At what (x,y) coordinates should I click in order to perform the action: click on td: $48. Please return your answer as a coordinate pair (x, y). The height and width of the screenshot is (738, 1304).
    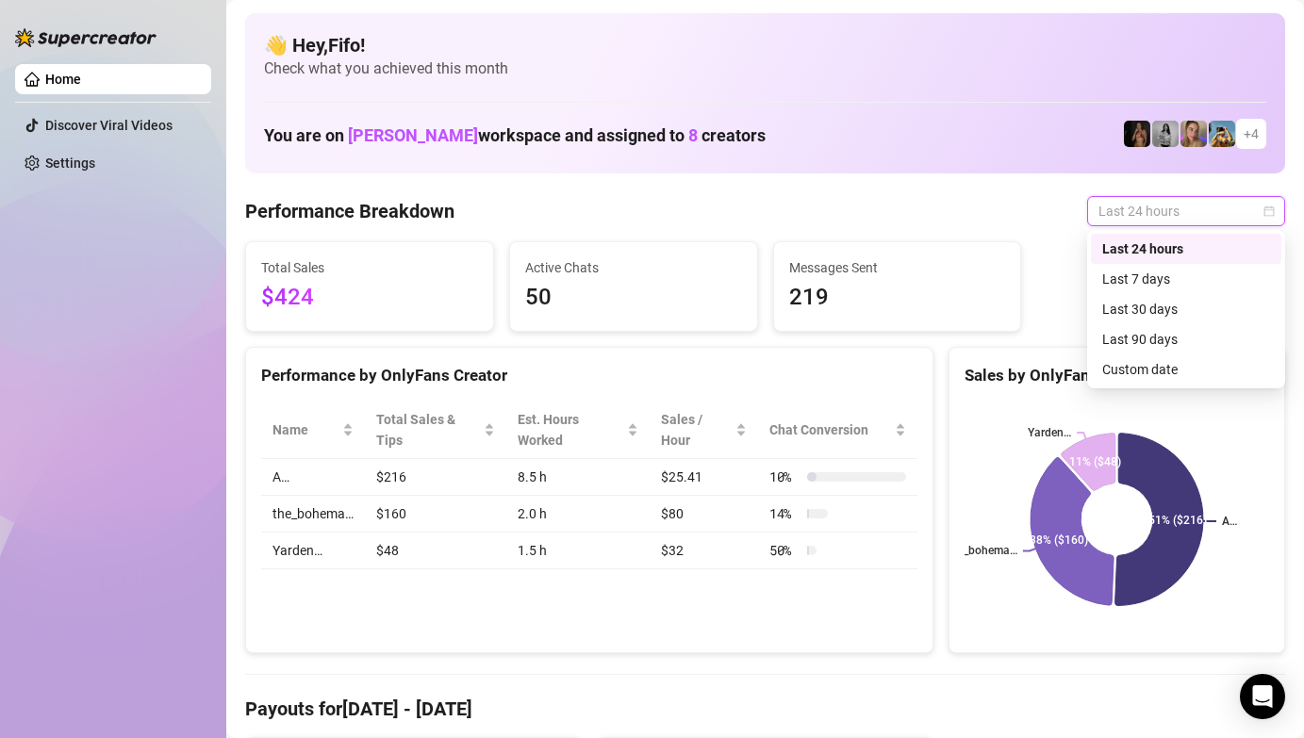
    Looking at the image, I should click on (436, 551).